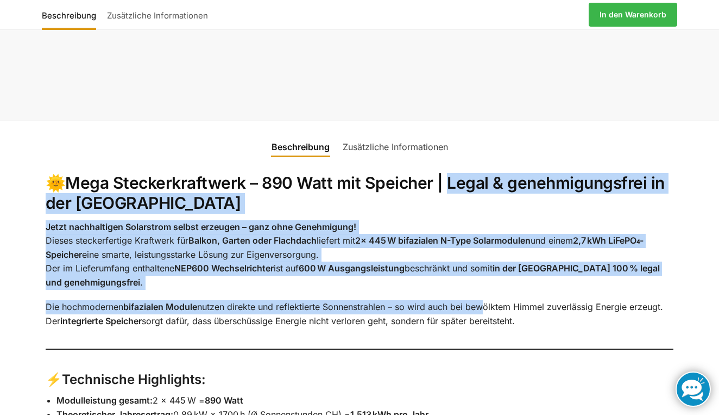  I want to click on strong: Modulleistung gesamt:, so click(104, 400).